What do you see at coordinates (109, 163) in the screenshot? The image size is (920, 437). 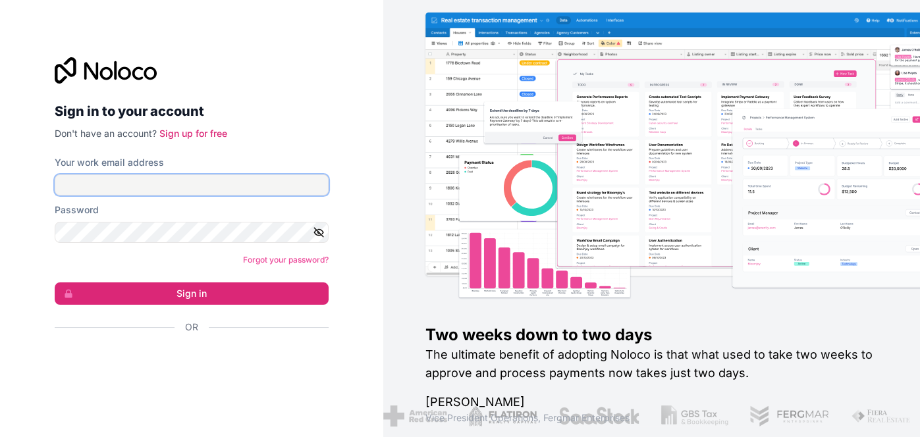 I see `label: Your work email address` at bounding box center [109, 163].